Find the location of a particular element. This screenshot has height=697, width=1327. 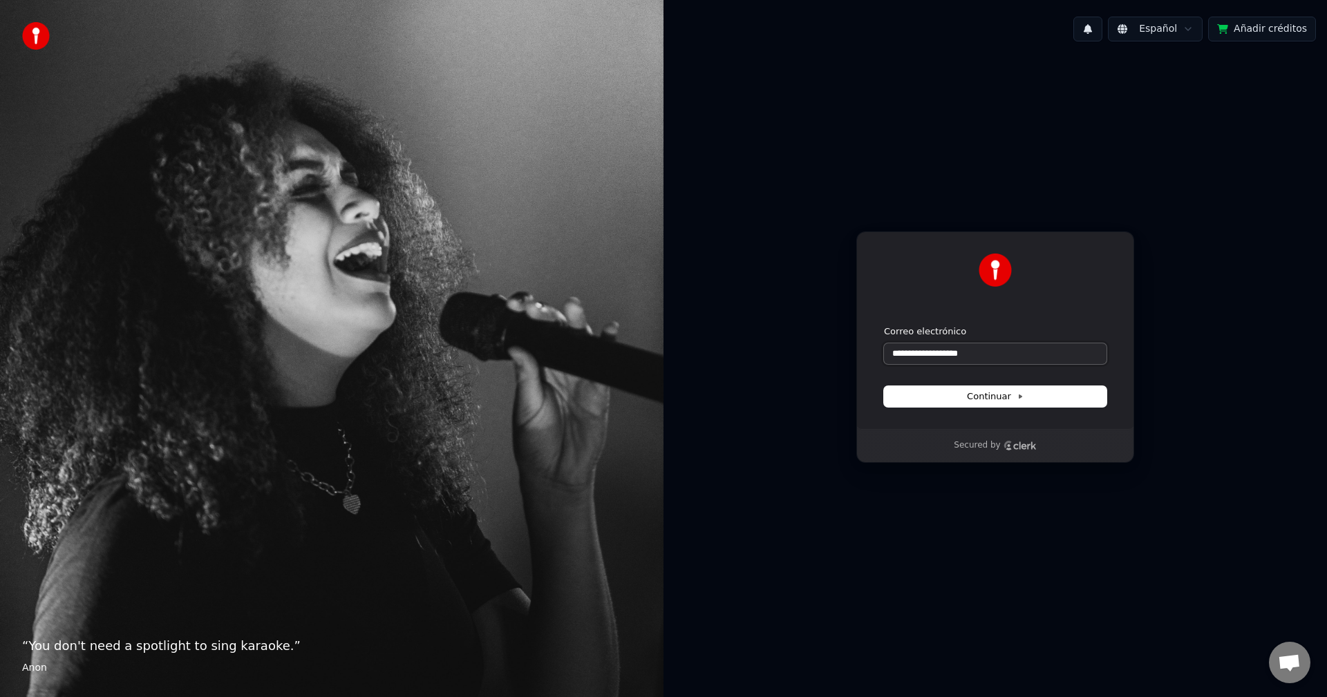

p: Secured by is located at coordinates (977, 446).